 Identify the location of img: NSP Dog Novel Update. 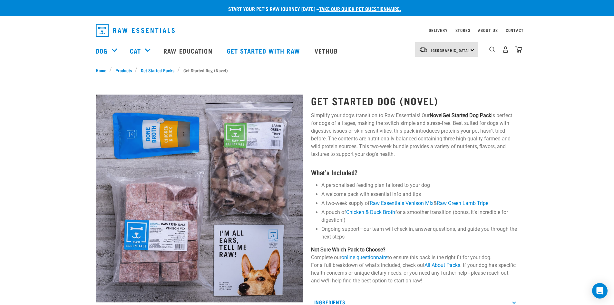
(200, 198).